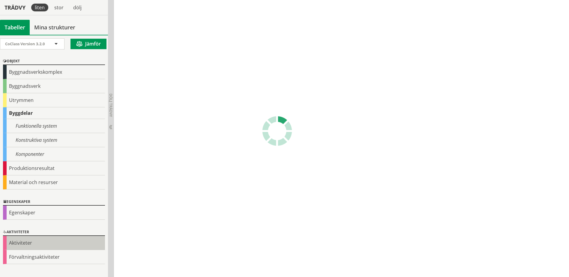 The height and width of the screenshot is (277, 569). I want to click on span: CoClass Version 3.2.0, so click(25, 44).